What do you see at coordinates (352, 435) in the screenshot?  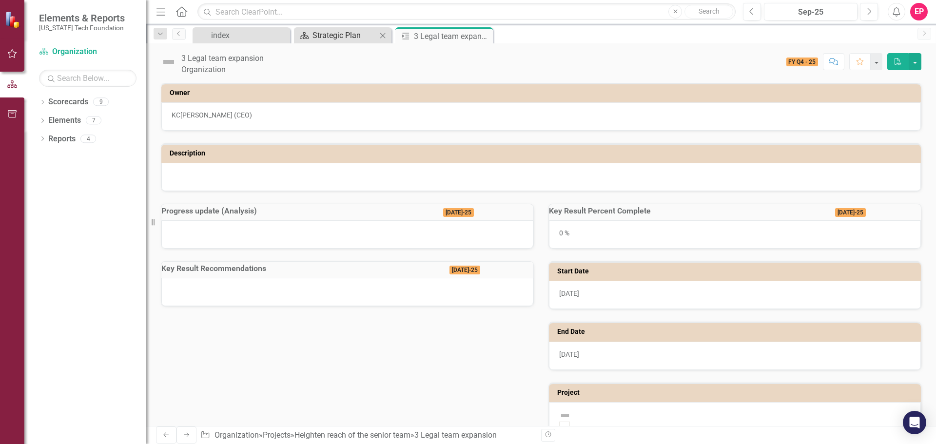 I see `a: Heighten reach of the senior team` at bounding box center [352, 435].